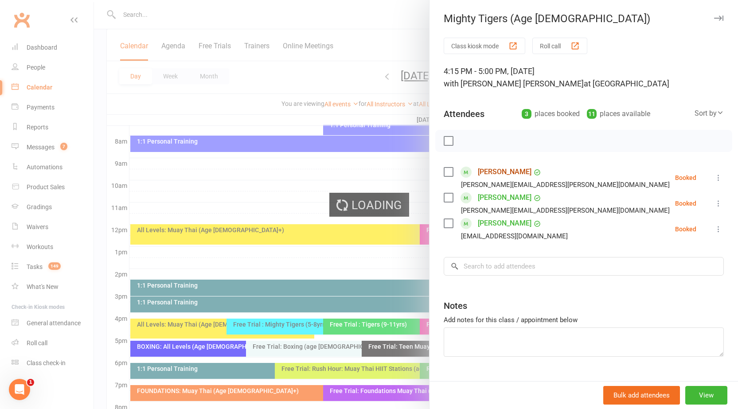 This screenshot has height=409, width=738. What do you see at coordinates (464, 114) in the screenshot?
I see `div: Attendees` at bounding box center [464, 114].